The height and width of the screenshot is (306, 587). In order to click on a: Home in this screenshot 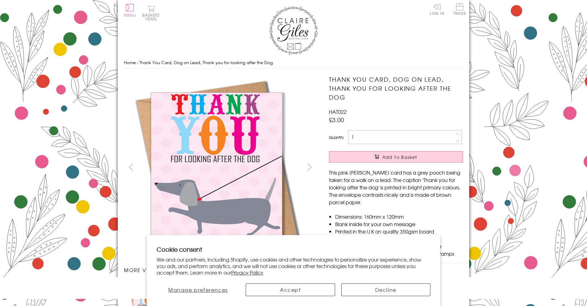, I will do `click(130, 62)`.